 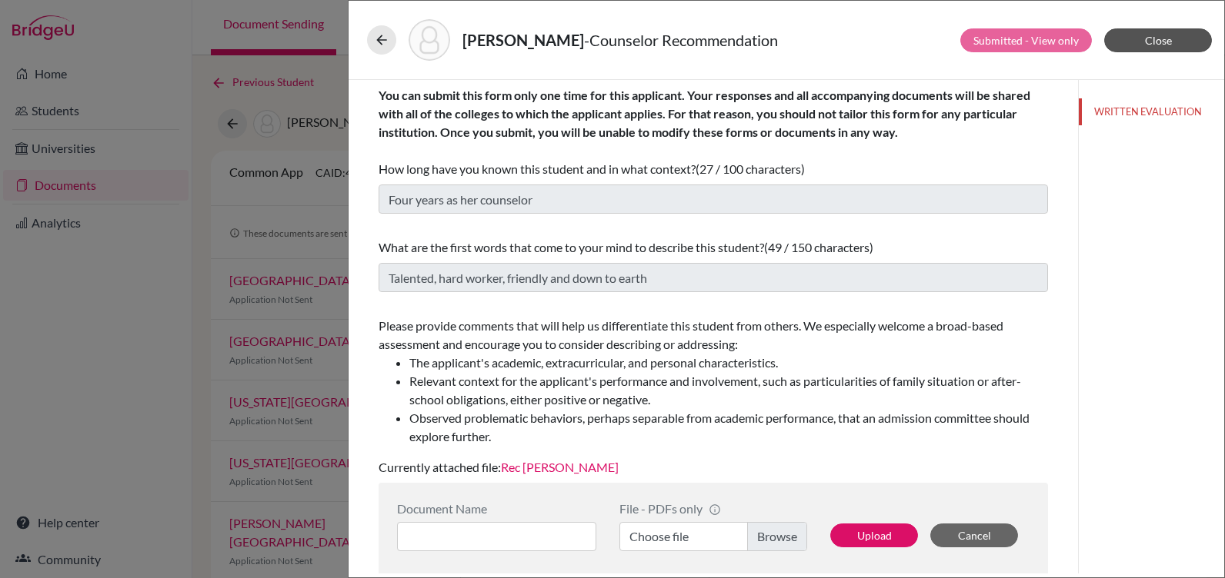 I want to click on button: Cancel, so click(x=974, y=535).